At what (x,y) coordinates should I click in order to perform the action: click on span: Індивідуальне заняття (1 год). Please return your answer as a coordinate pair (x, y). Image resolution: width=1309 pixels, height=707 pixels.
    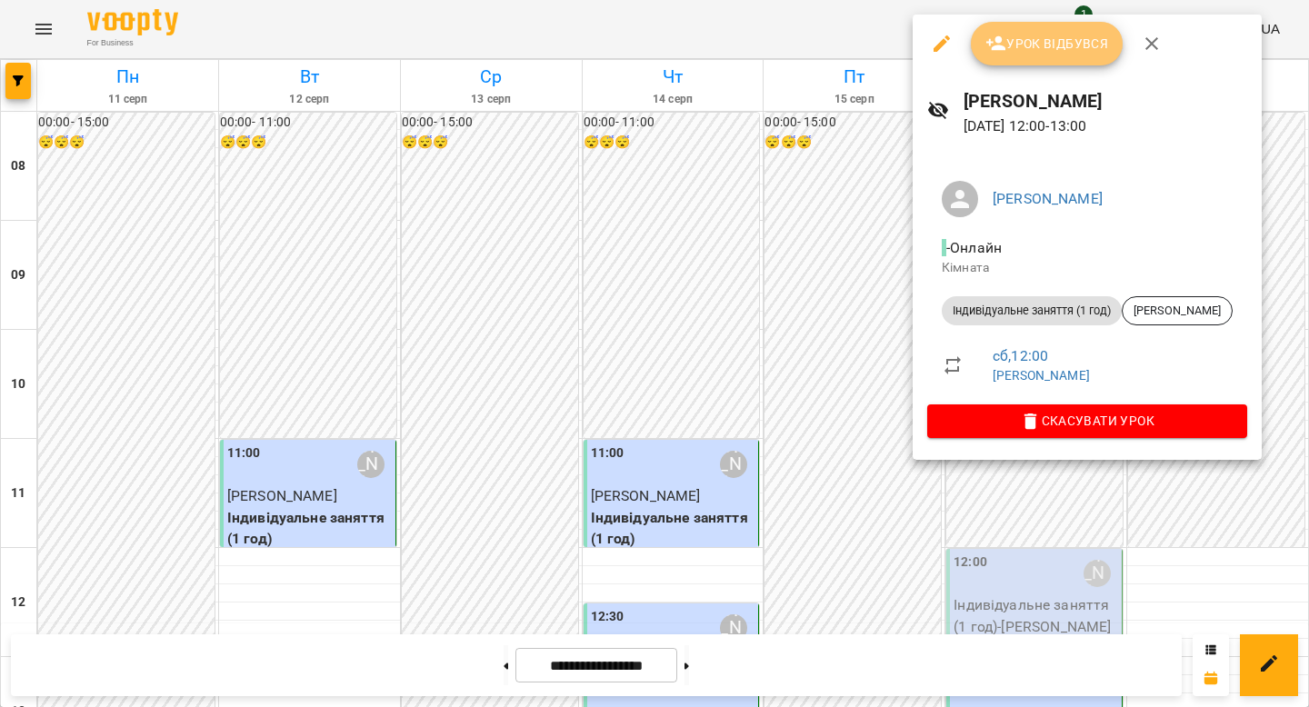
    Looking at the image, I should click on (1032, 311).